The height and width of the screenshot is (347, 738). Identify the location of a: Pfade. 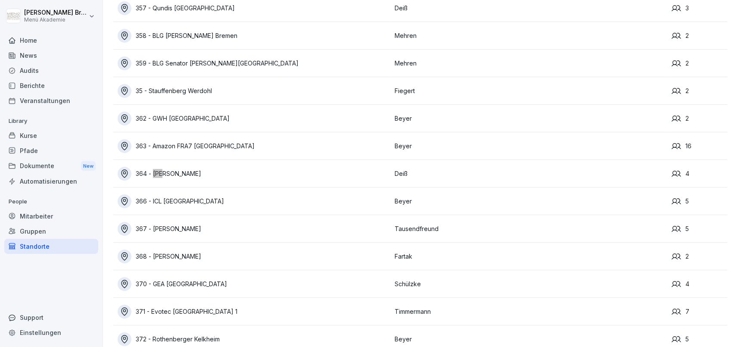
(51, 150).